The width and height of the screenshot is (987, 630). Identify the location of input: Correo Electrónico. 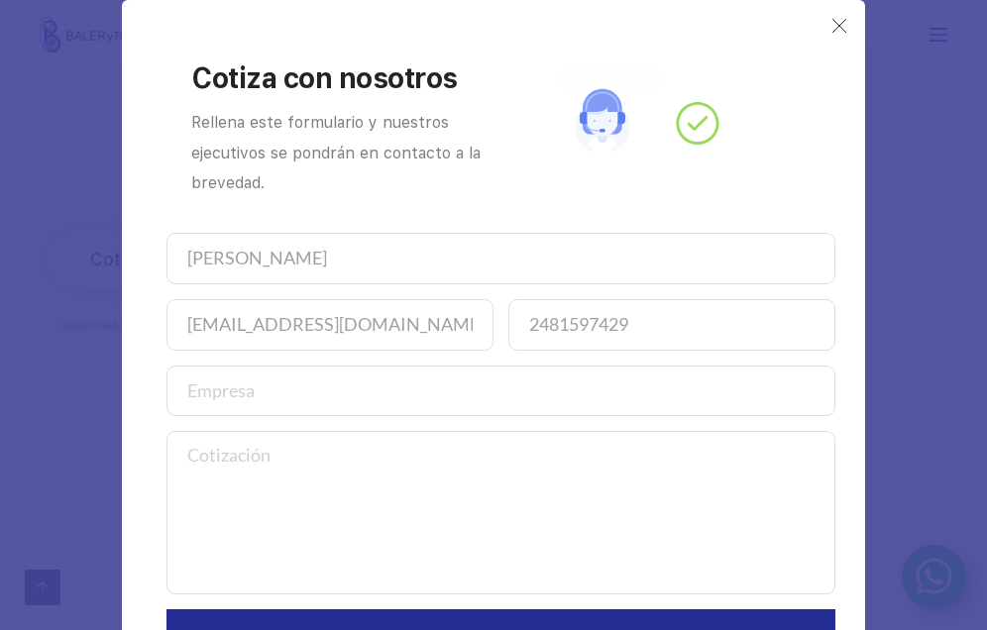
(330, 325).